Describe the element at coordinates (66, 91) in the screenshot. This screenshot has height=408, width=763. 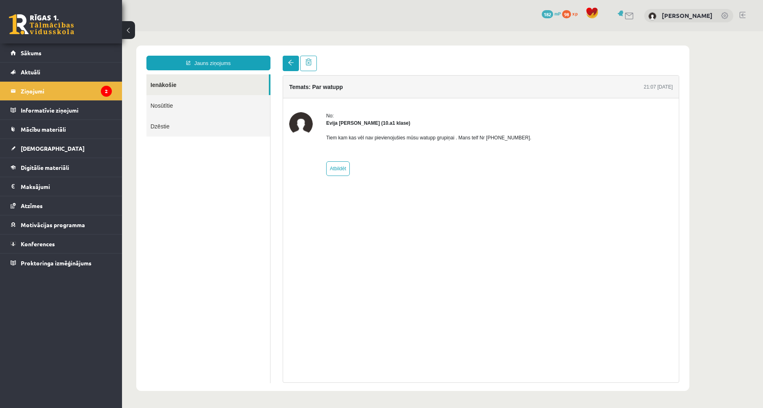
I see `legend: Ziņojumi` at that location.